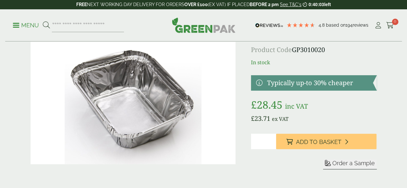  I want to click on span: Based on, so click(336, 25).